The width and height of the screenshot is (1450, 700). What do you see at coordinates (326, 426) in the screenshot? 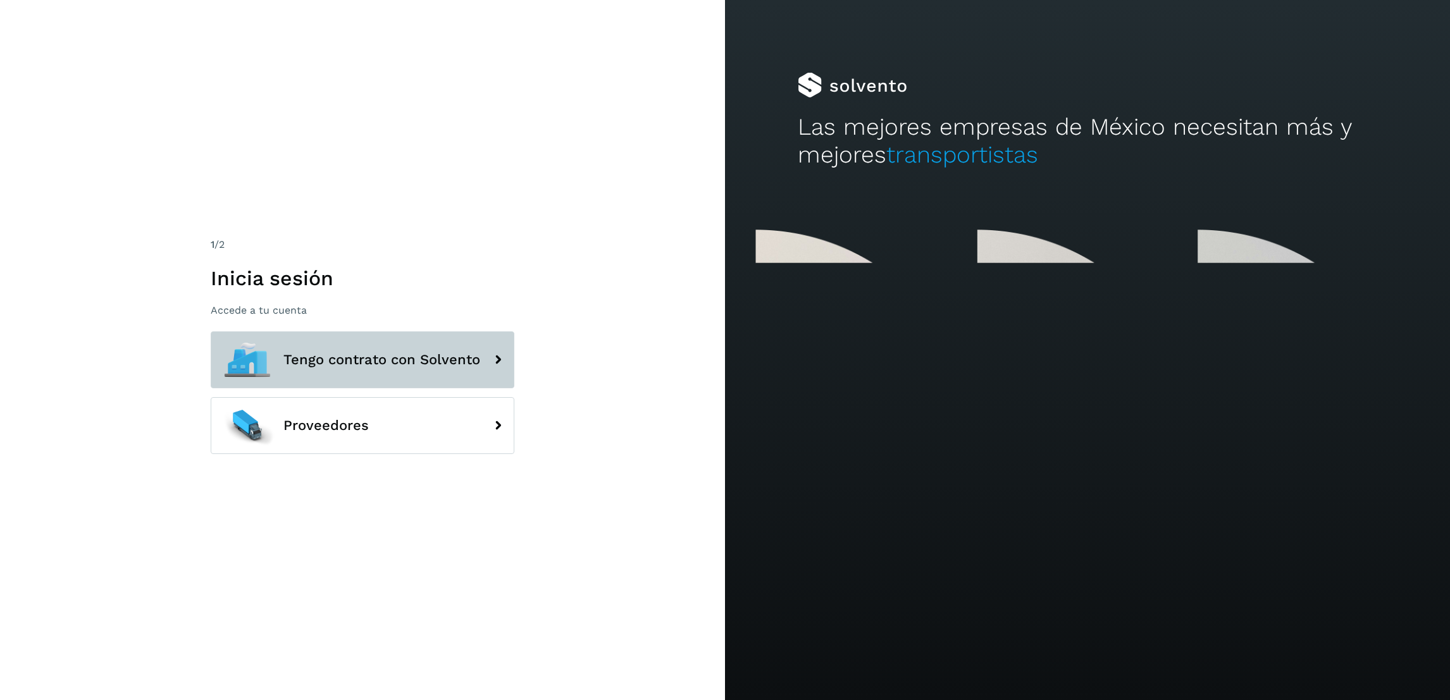
I see `span: Proveedores` at bounding box center [326, 426].